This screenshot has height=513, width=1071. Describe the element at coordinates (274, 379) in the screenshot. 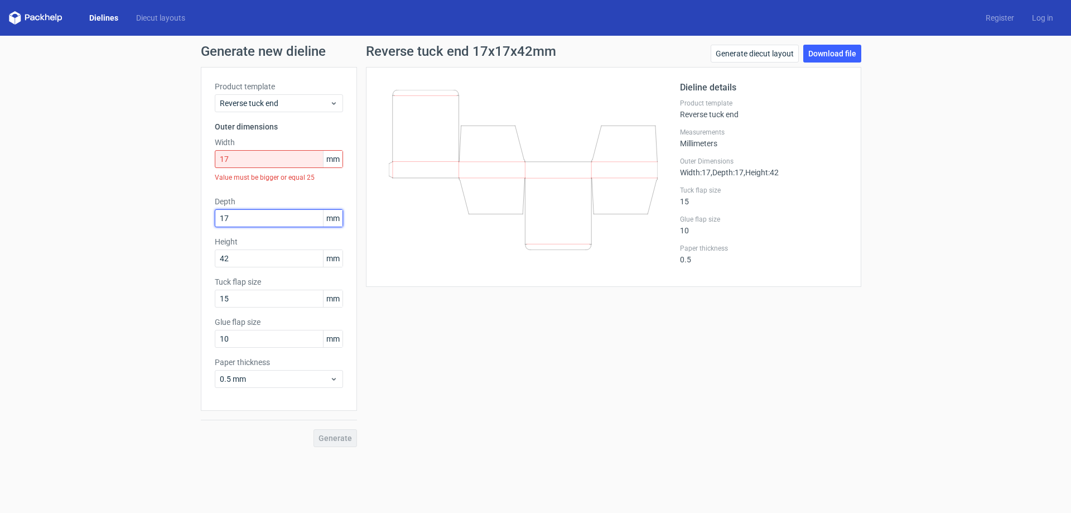

I see `span: 0.5 mm` at that location.